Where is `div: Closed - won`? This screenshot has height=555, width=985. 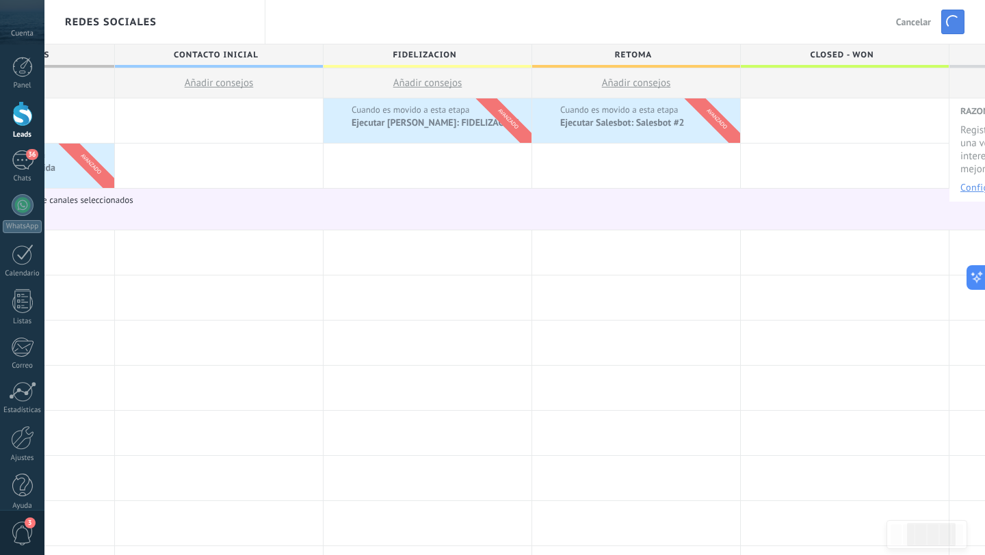
div: Closed - won is located at coordinates (845, 55).